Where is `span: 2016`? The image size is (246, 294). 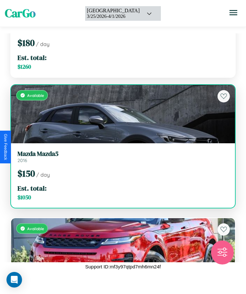
span: 2016 is located at coordinates (22, 160).